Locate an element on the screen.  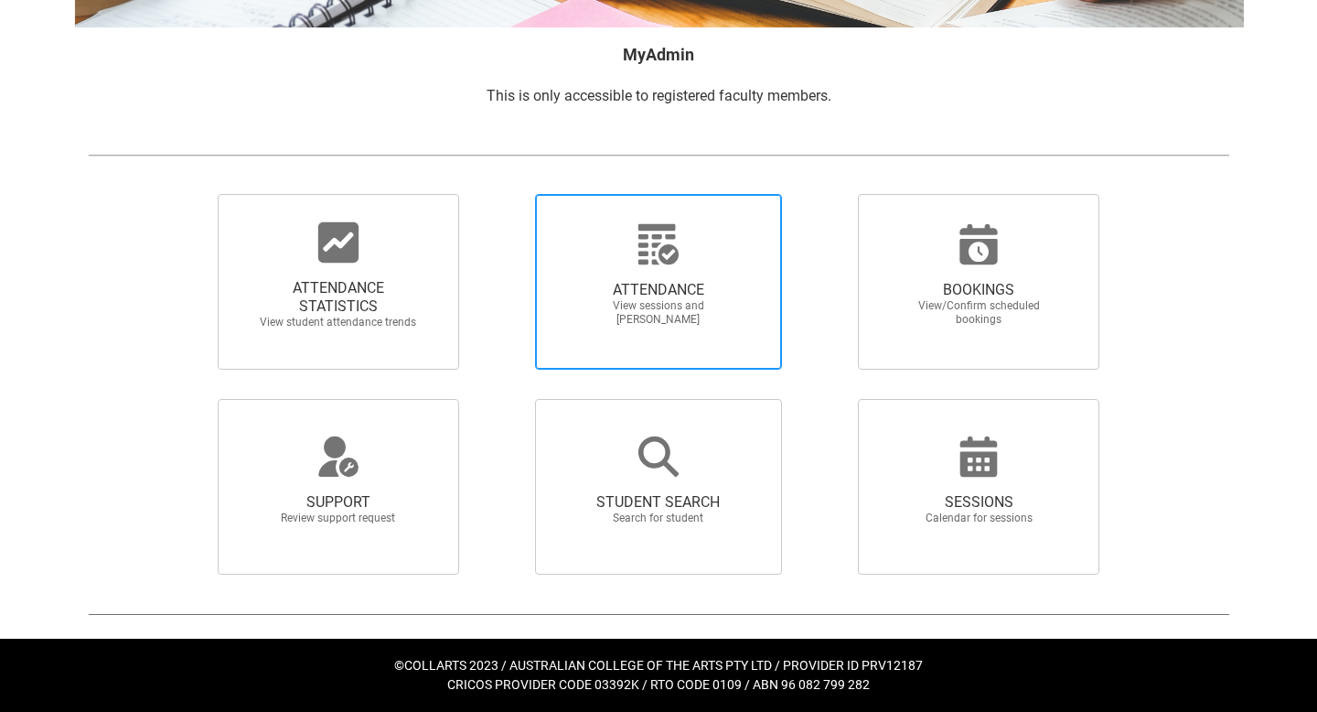
span: ATTENDANCE is located at coordinates (659, 290).